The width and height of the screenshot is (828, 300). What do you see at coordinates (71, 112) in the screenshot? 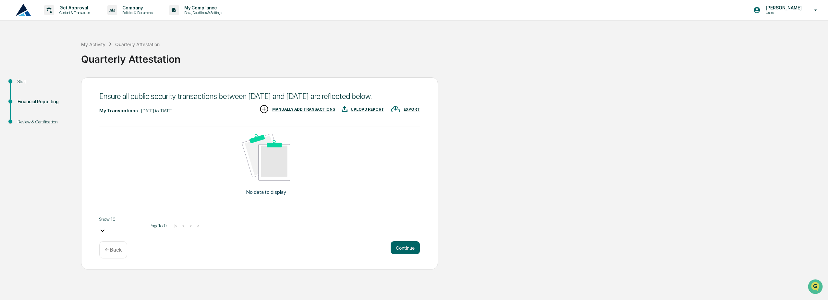
I see `span: Pylon` at bounding box center [71, 112].